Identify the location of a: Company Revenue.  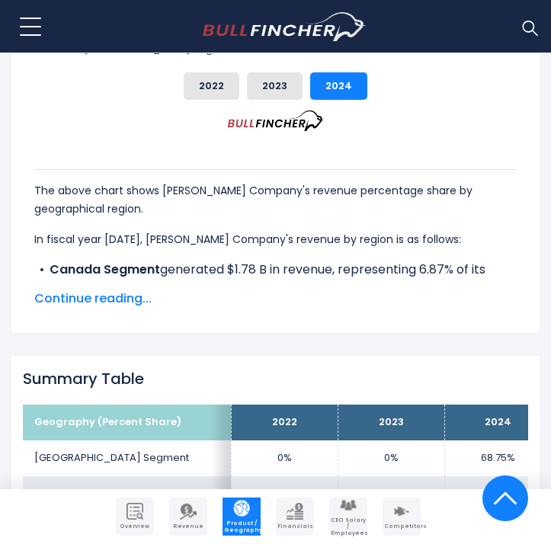
(188, 517).